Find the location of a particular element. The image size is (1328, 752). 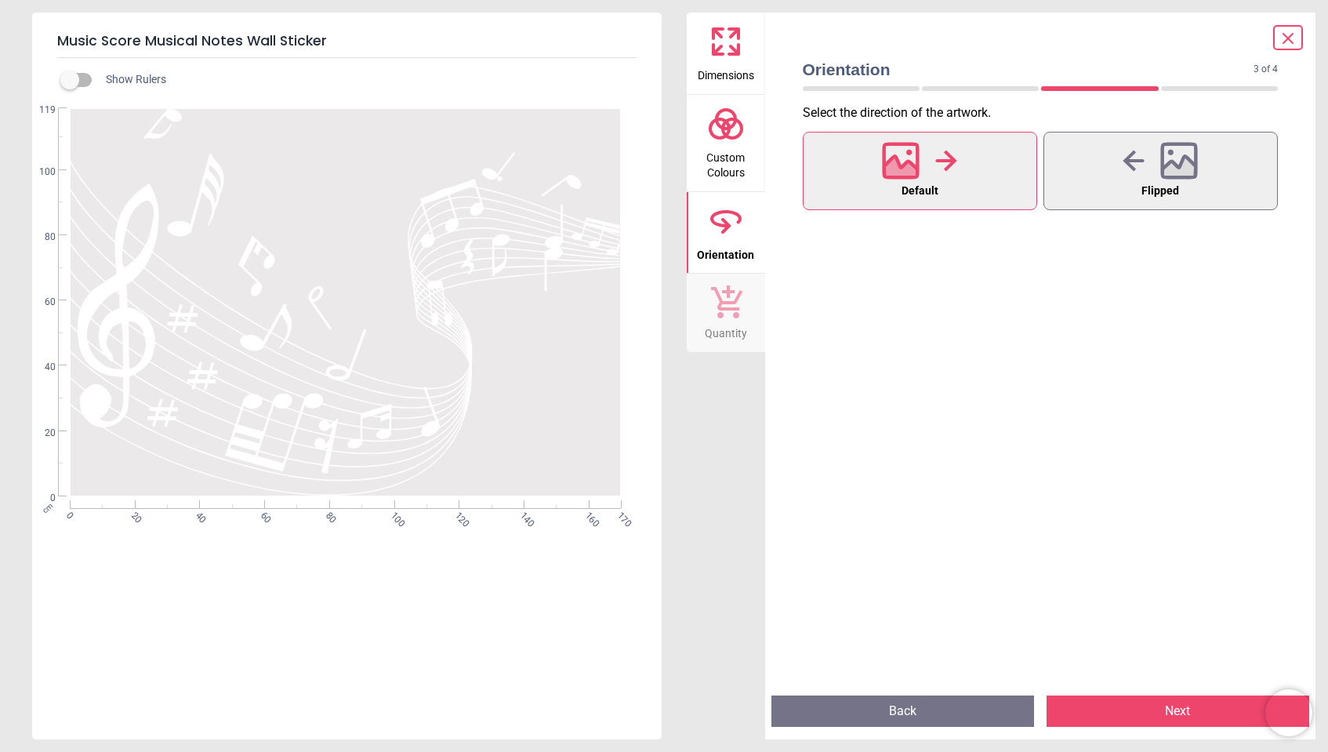

span: Custom Colours is located at coordinates (726, 161).